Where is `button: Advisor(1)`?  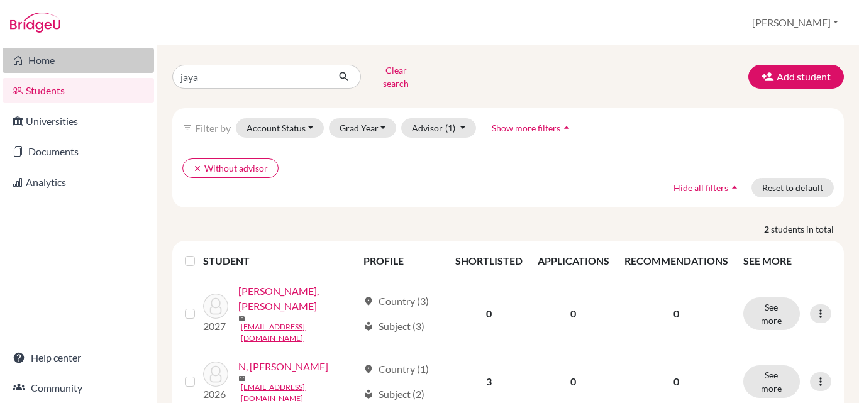 button: Advisor(1) is located at coordinates (438, 128).